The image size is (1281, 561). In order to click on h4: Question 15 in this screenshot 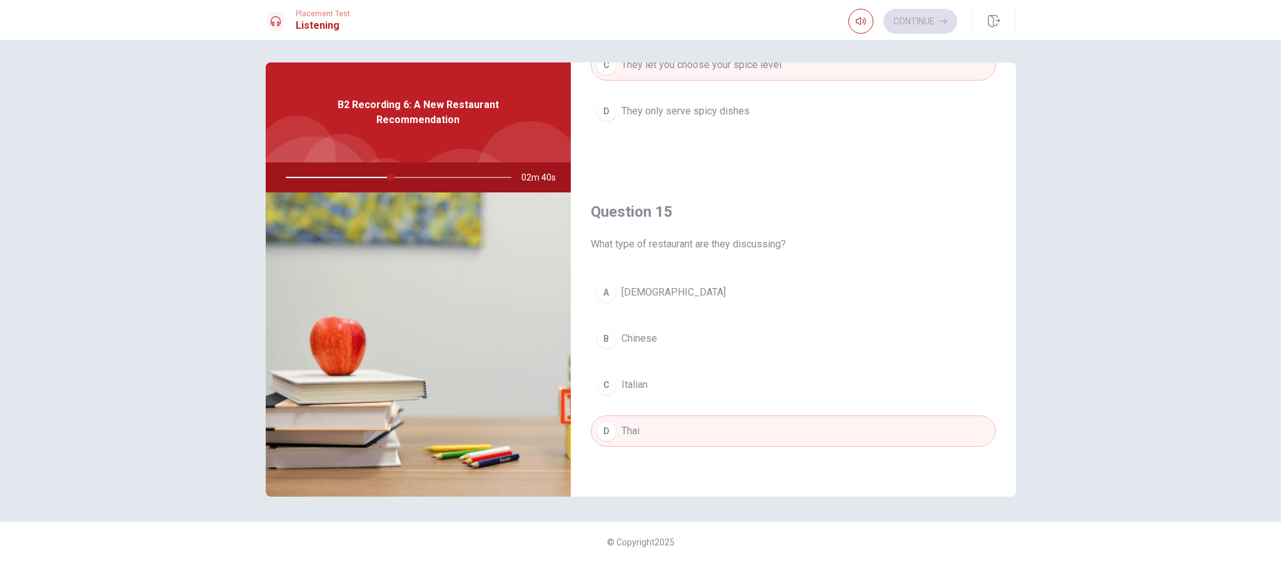, I will do `click(793, 212)`.